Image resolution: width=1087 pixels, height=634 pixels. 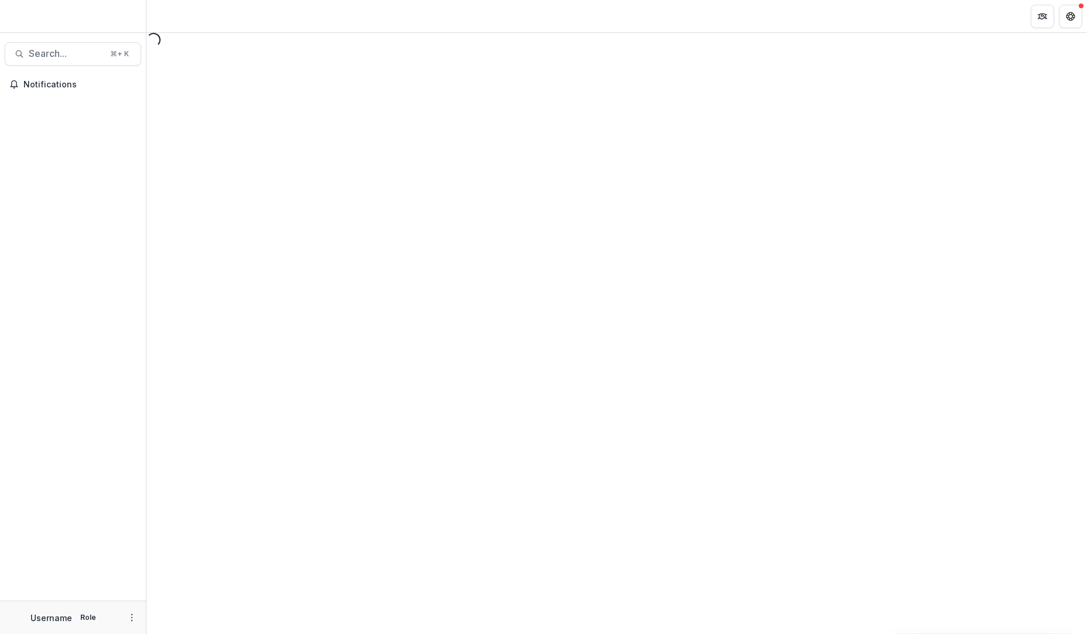 I want to click on span: Search..., so click(x=66, y=53).